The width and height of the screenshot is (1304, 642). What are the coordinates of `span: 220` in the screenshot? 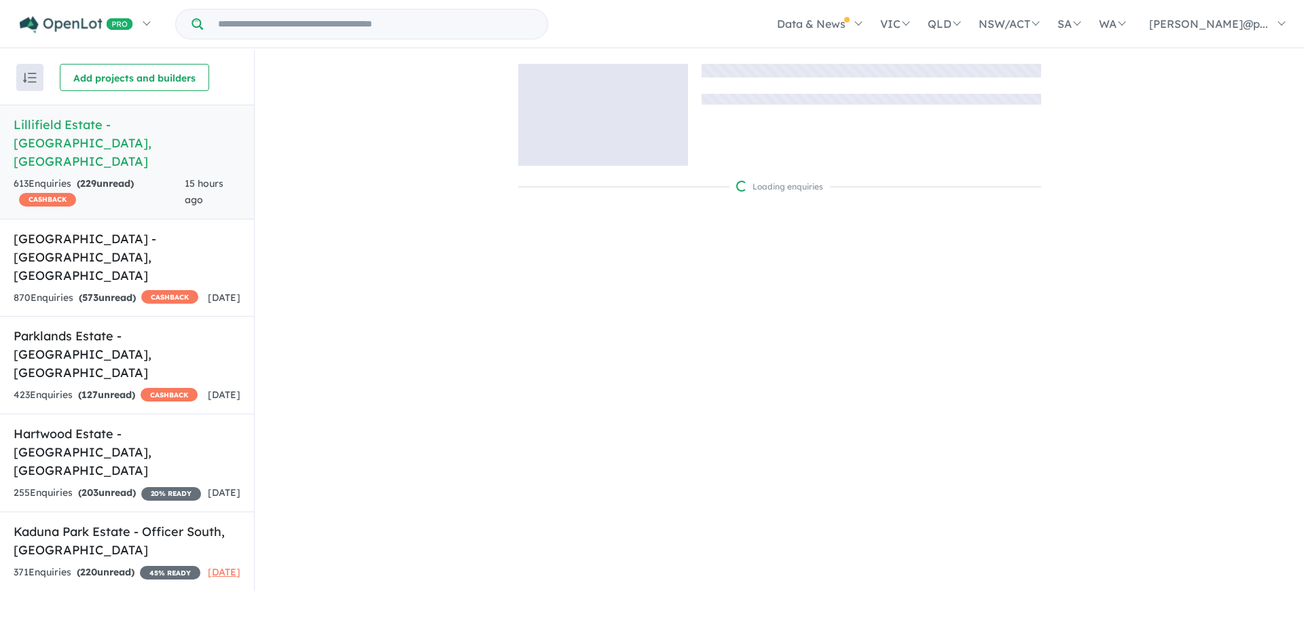 It's located at (88, 572).